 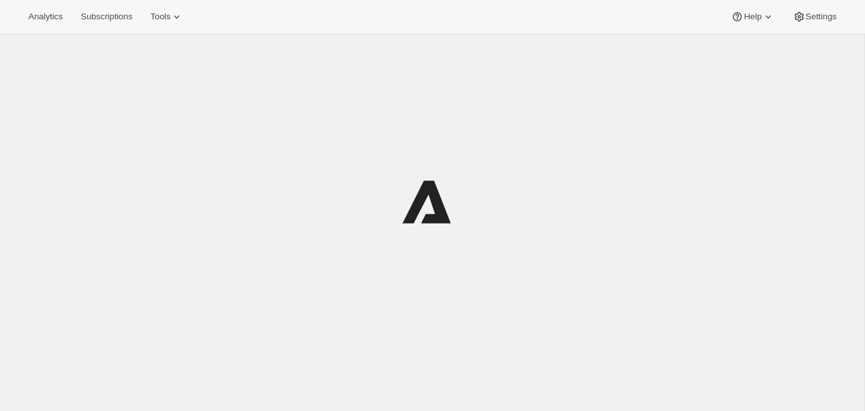 I want to click on button: Subscriptions, so click(x=106, y=17).